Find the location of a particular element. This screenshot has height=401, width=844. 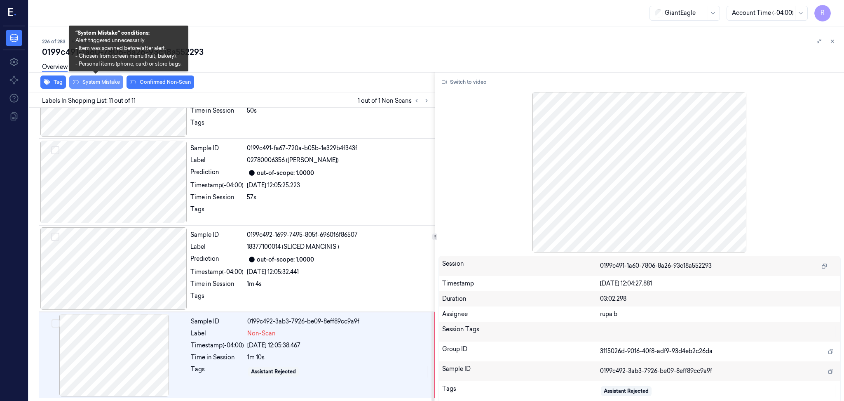

div: Session is located at coordinates (521, 266).